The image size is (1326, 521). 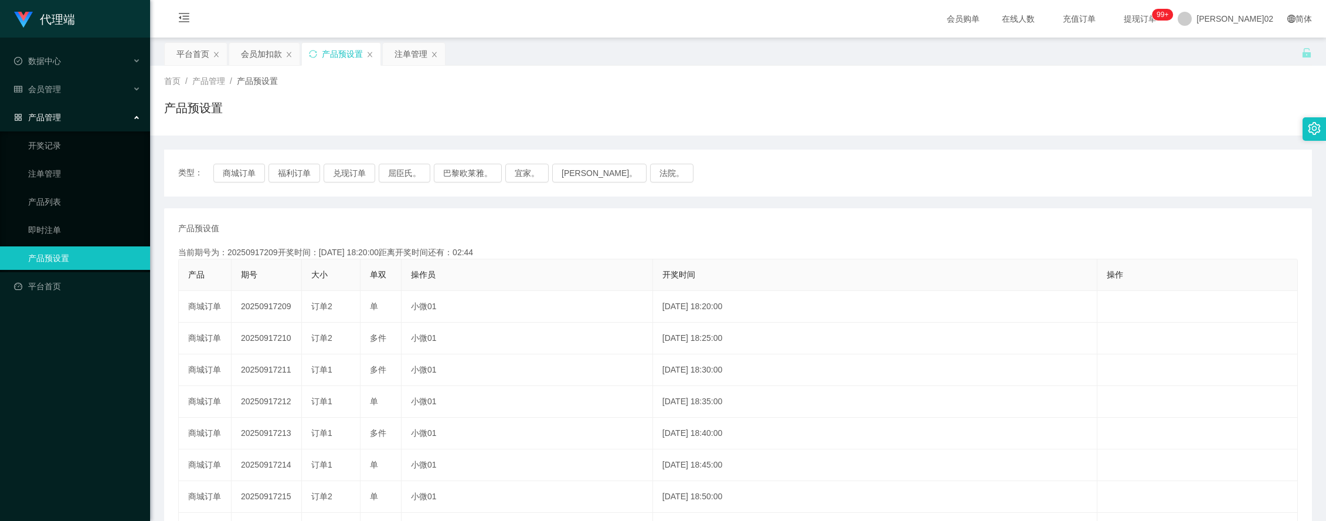 What do you see at coordinates (267, 338) in the screenshot?
I see `td: 20250917210` at bounding box center [267, 338].